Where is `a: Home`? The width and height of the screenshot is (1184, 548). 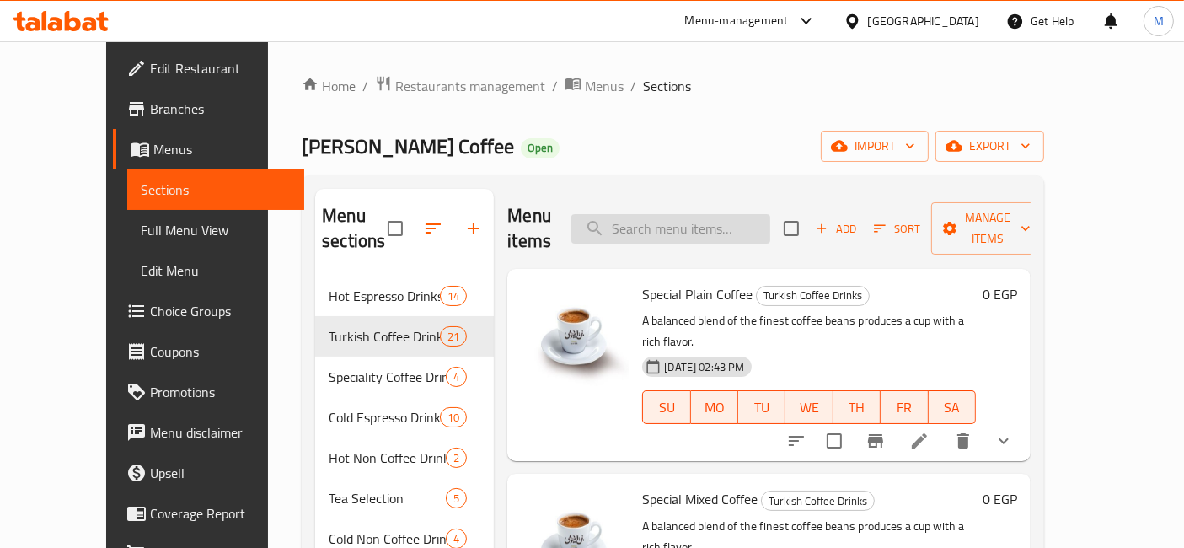 a: Home is located at coordinates (329, 86).